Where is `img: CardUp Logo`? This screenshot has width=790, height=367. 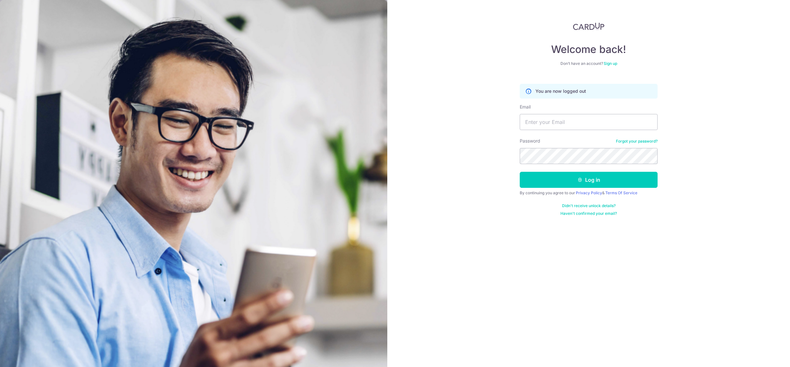
img: CardUp Logo is located at coordinates (589, 26).